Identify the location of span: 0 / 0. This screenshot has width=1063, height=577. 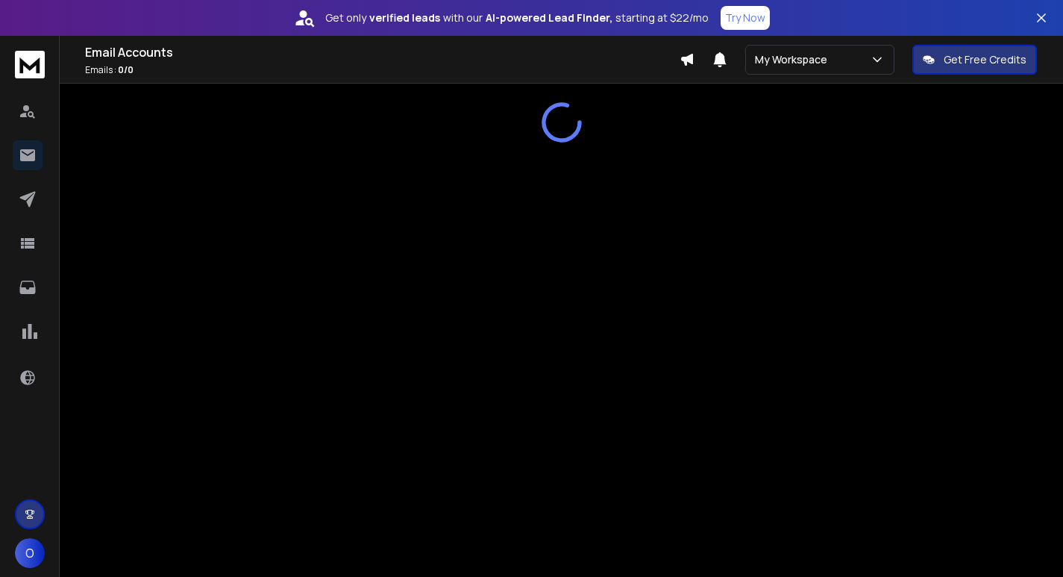
(125, 69).